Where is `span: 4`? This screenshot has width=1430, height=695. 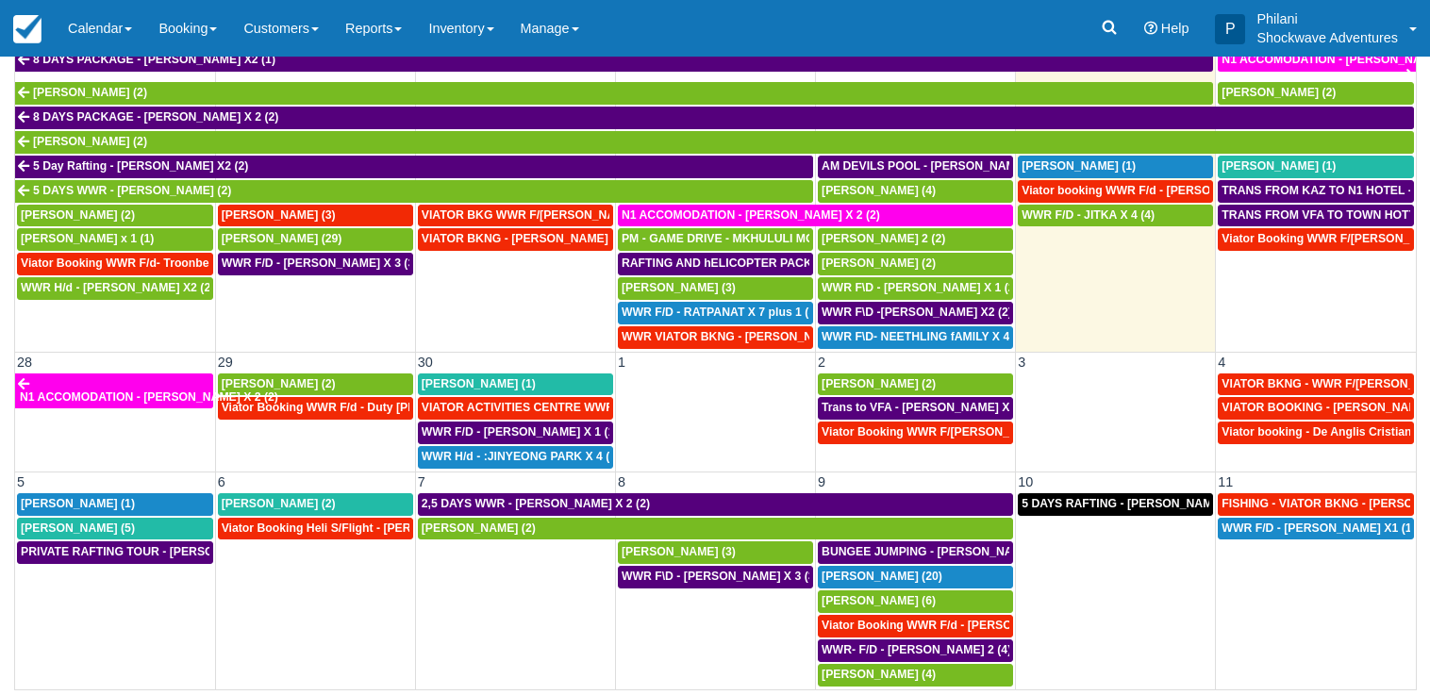 span: 4 is located at coordinates (1221, 362).